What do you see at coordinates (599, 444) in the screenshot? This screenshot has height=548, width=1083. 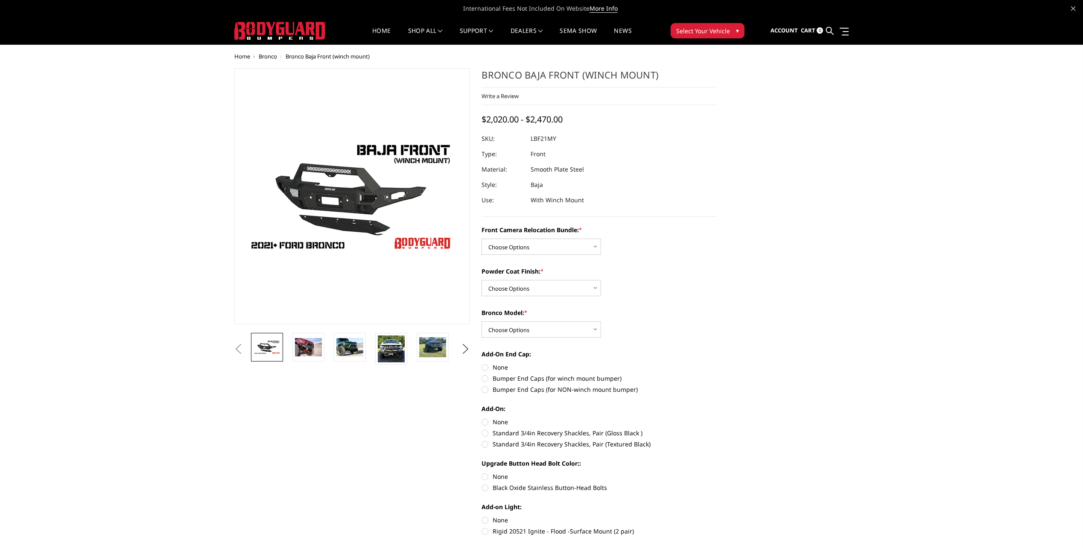 I see `label: Standard 3/4in Recovery Shackles, Pair (Textured Black)` at bounding box center [599, 444].